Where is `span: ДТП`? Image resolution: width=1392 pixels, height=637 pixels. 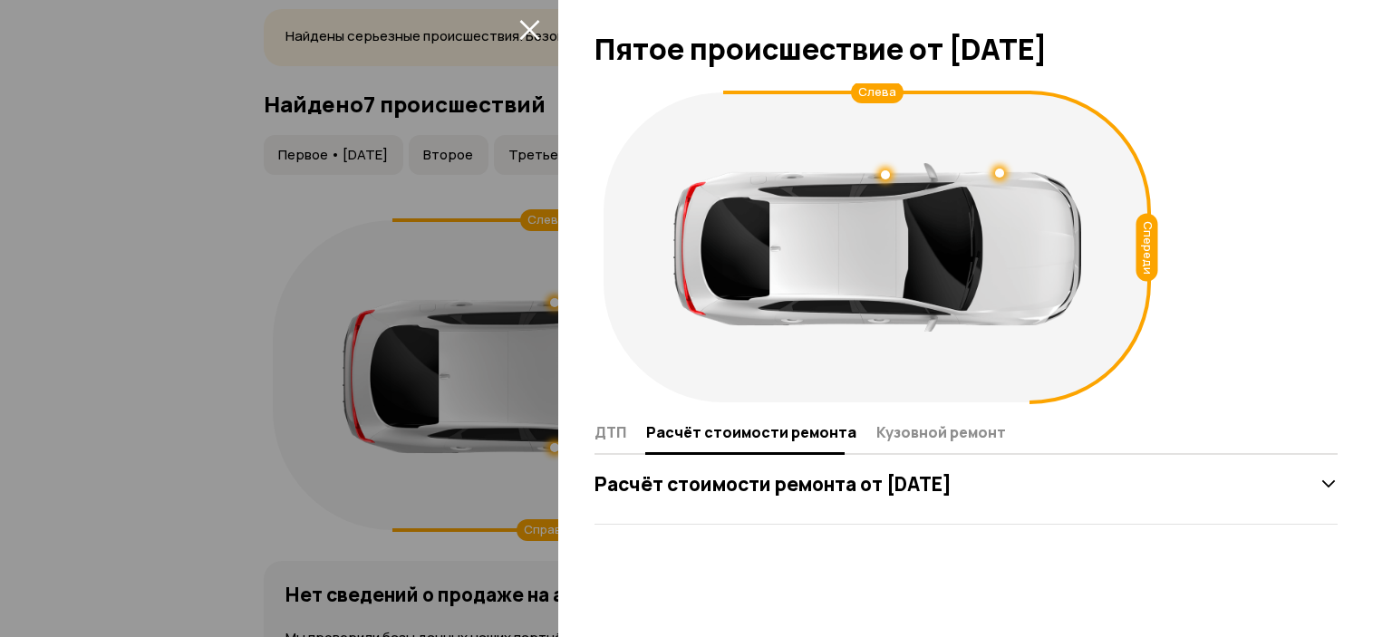
span: ДТП is located at coordinates (610, 432).